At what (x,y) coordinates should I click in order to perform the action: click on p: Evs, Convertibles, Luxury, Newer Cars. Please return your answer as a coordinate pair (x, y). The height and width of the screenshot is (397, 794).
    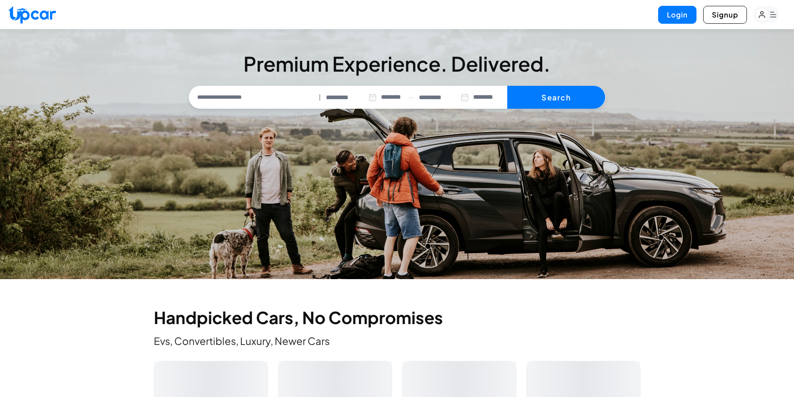
    Looking at the image, I should click on (397, 341).